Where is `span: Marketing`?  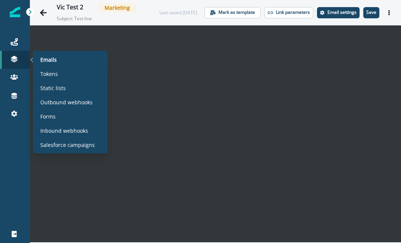
span: Marketing is located at coordinates (117, 7).